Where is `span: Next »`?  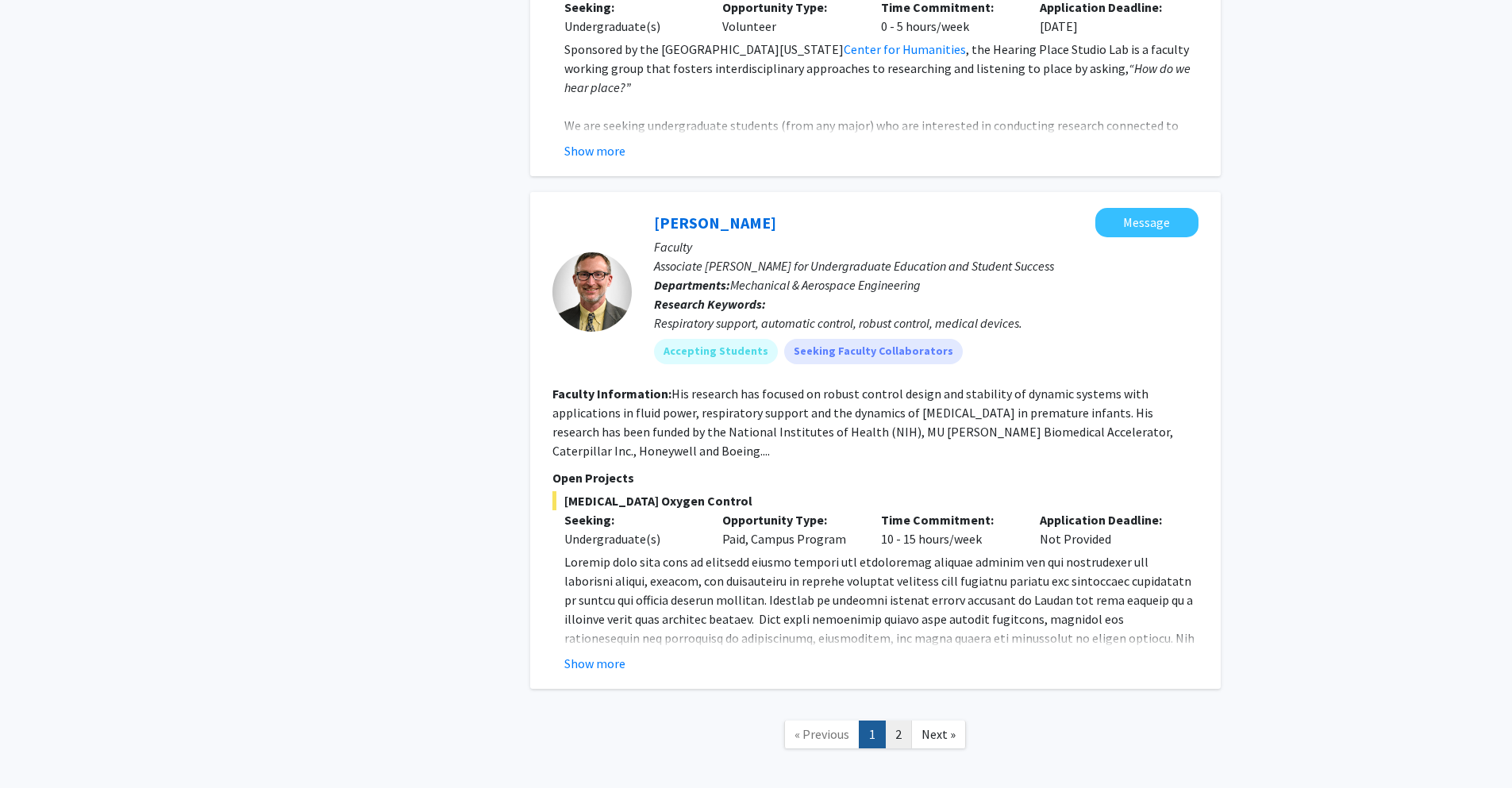
span: Next » is located at coordinates (938, 734).